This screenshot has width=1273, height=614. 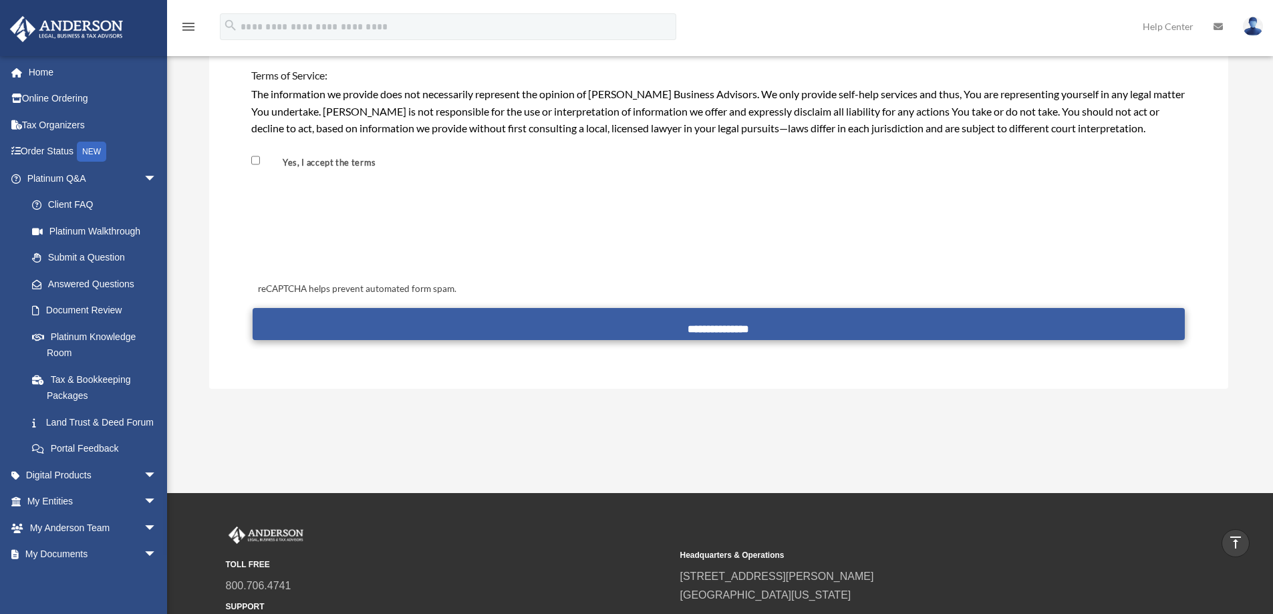 What do you see at coordinates (1236, 543) in the screenshot?
I see `i: vertical_align_top` at bounding box center [1236, 543].